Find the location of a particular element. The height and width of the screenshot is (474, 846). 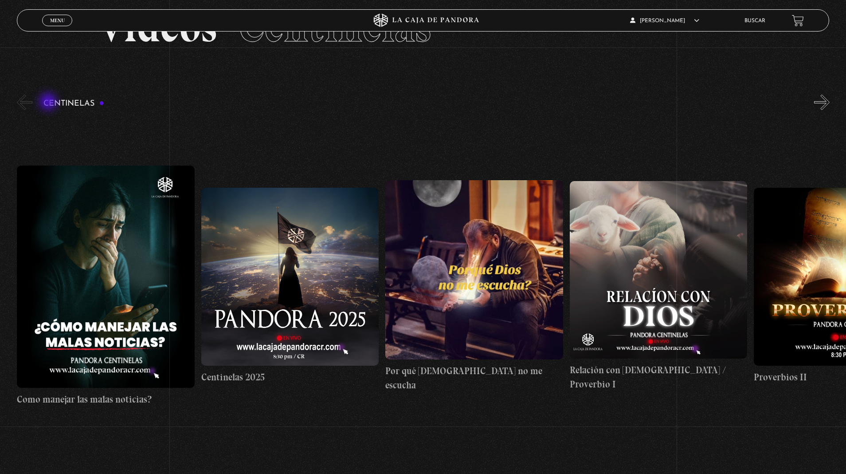

h2: Videos is located at coordinates (423, 27).